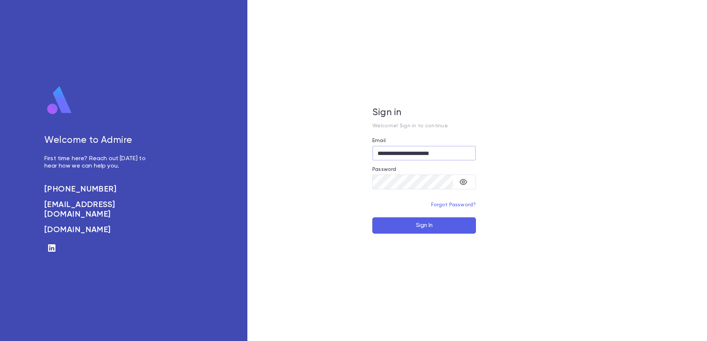 Image resolution: width=707 pixels, height=341 pixels. Describe the element at coordinates (424, 113) in the screenshot. I see `h5: Sign in` at that location.